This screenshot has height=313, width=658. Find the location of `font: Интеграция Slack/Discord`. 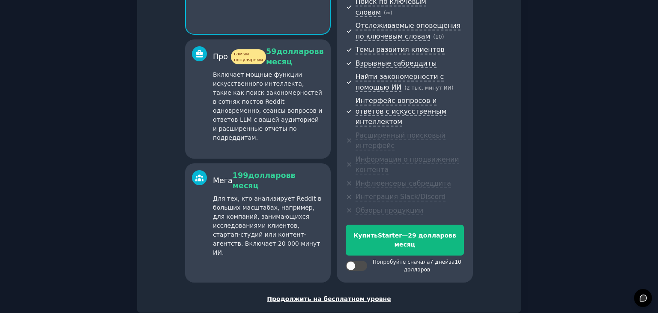

font: Интеграция Slack/Discord is located at coordinates (401, 196).